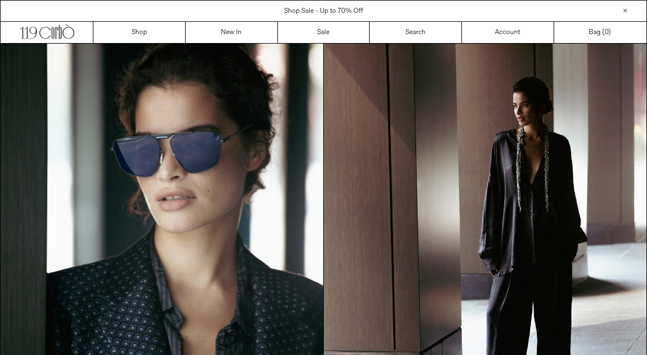 The image size is (647, 355). I want to click on a: Search, so click(415, 32).